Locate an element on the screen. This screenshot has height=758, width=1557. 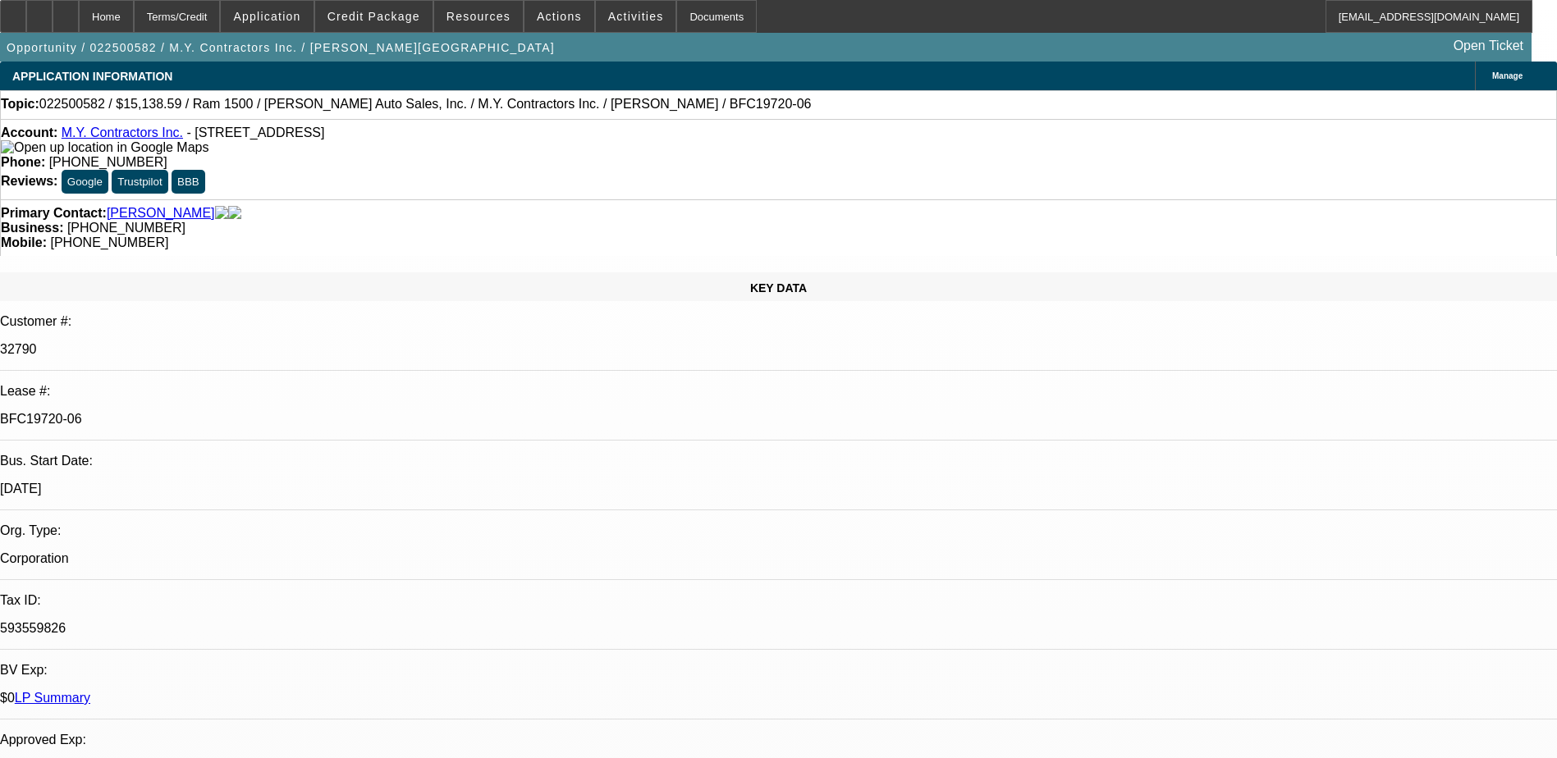
span: Credit Package is located at coordinates (373, 16).